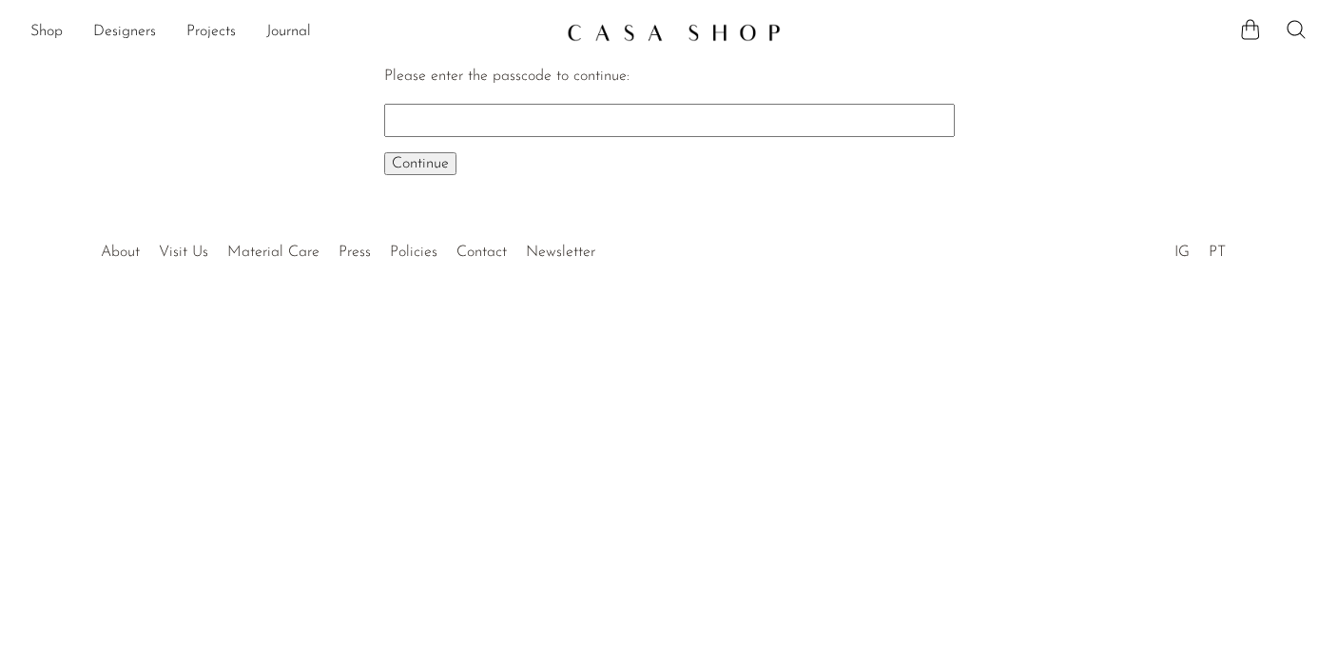 The width and height of the screenshot is (1338, 670). I want to click on ul: Quick links, so click(348, 247).